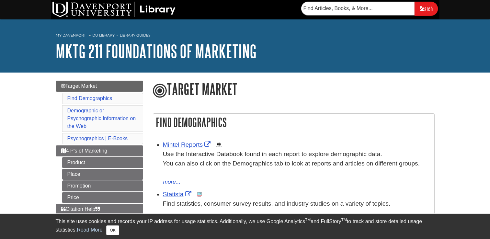 The image size is (490, 239). I want to click on a: Read More, so click(89, 230).